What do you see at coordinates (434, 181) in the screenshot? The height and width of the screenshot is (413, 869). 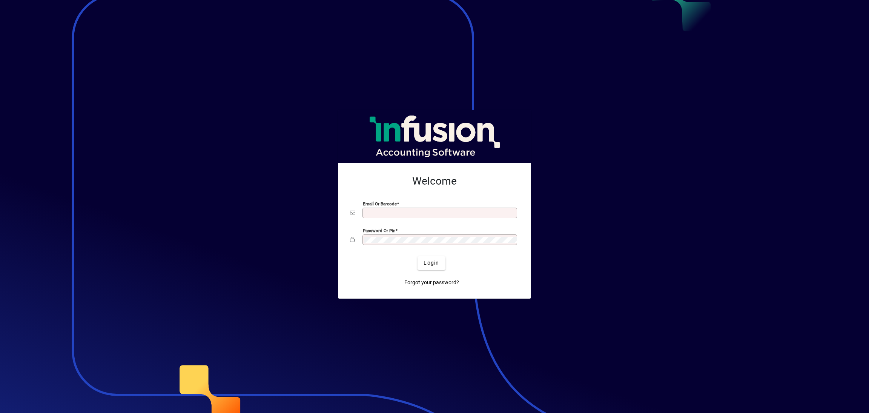 I see `h2: Welcome` at bounding box center [434, 181].